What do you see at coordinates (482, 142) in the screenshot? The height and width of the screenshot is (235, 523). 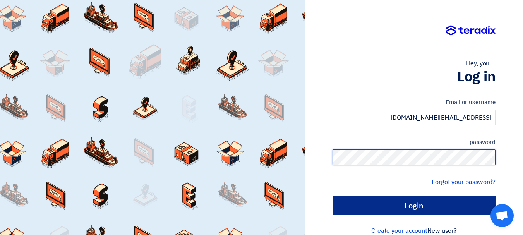 I see `font: password` at bounding box center [482, 142].